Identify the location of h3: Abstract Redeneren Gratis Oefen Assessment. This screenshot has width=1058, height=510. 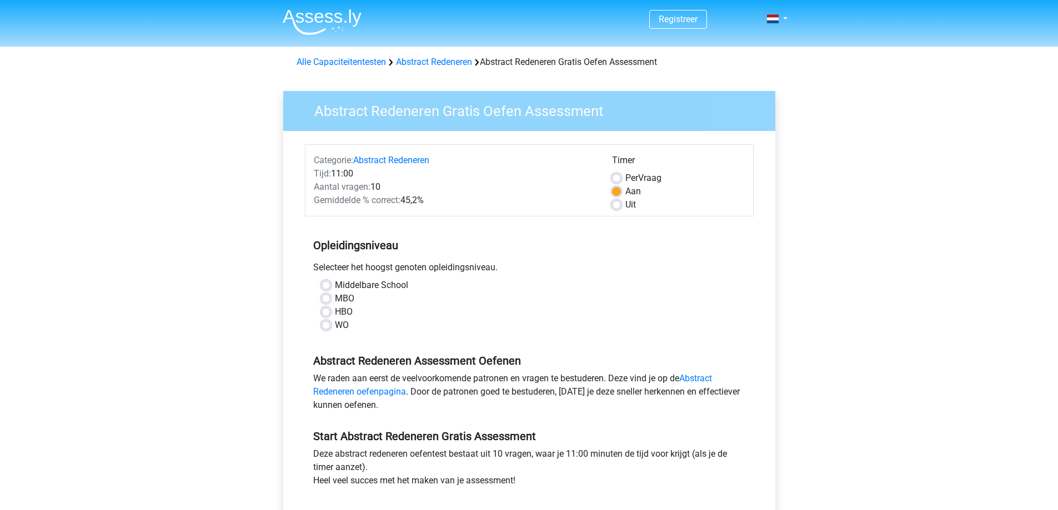
(534, 109).